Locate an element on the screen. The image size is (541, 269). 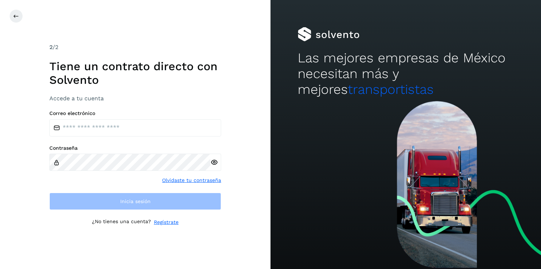
span: 2 is located at coordinates (51, 47).